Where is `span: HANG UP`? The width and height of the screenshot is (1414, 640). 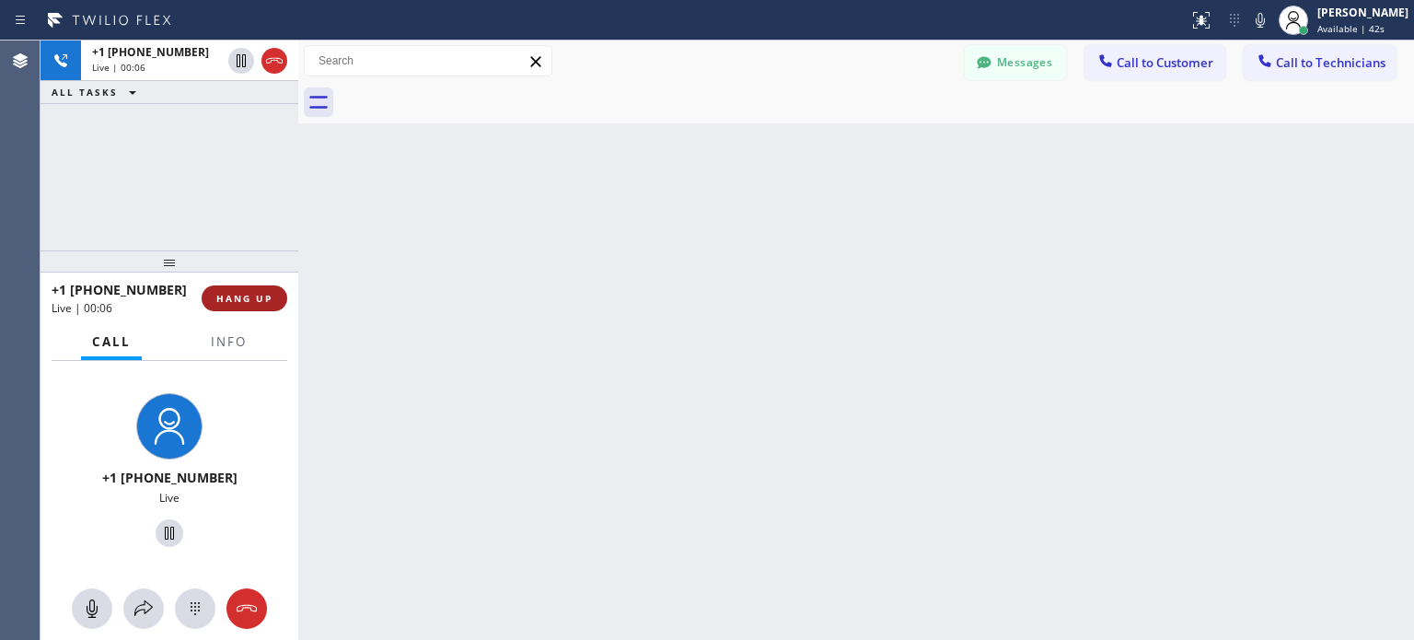 span: HANG UP is located at coordinates (244, 298).